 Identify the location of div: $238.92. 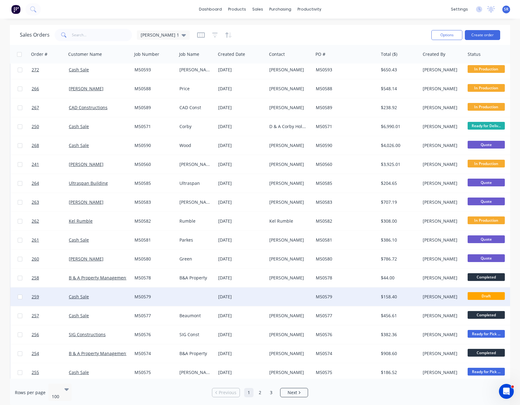
(398, 108).